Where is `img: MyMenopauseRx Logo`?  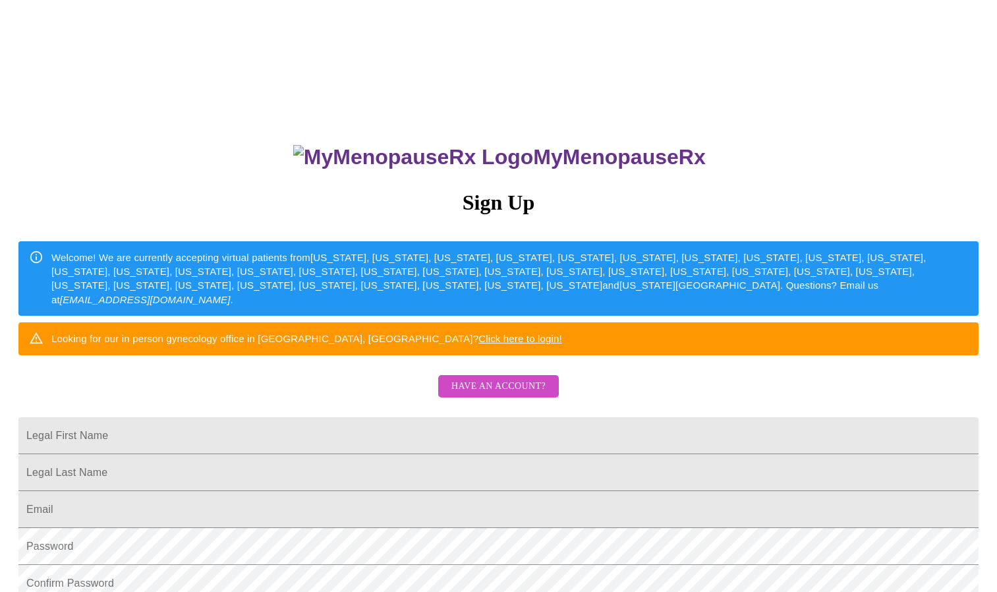 img: MyMenopauseRx Logo is located at coordinates (413, 157).